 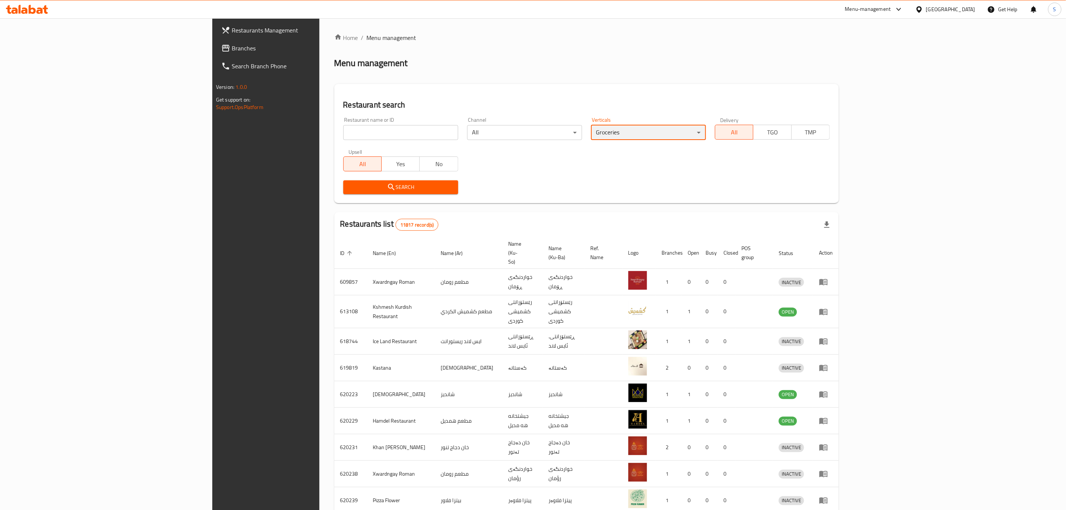 I want to click on div: OPEN, so click(x=788, y=312).